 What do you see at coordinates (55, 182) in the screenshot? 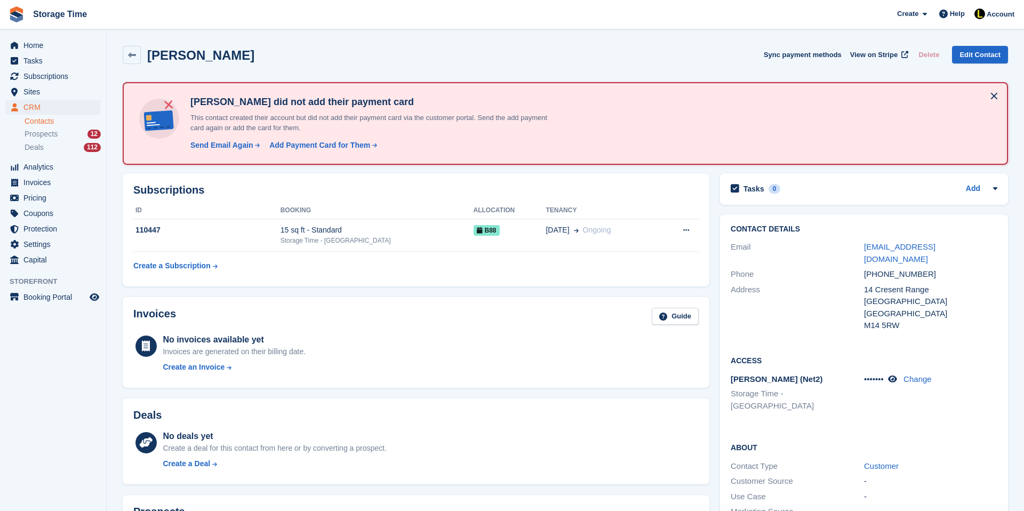
I see `span: Invoices` at bounding box center [55, 182].